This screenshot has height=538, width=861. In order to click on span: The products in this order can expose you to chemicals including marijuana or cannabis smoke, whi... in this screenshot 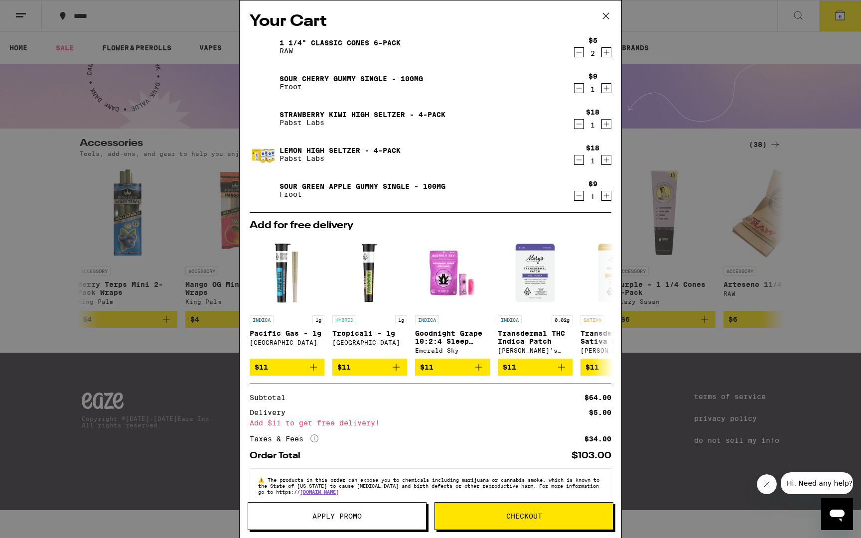, I will do `click(429, 486)`.